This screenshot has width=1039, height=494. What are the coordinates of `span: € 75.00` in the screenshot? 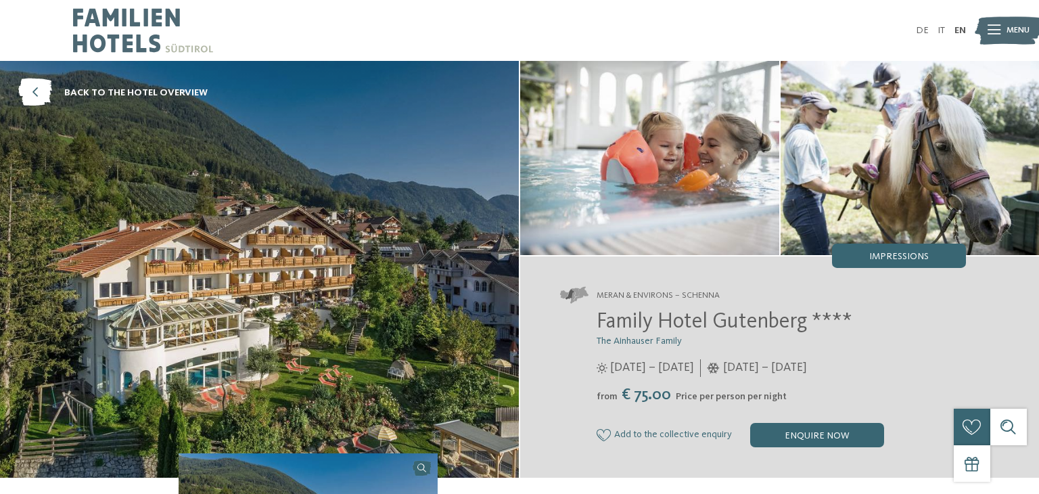 It's located at (646, 395).